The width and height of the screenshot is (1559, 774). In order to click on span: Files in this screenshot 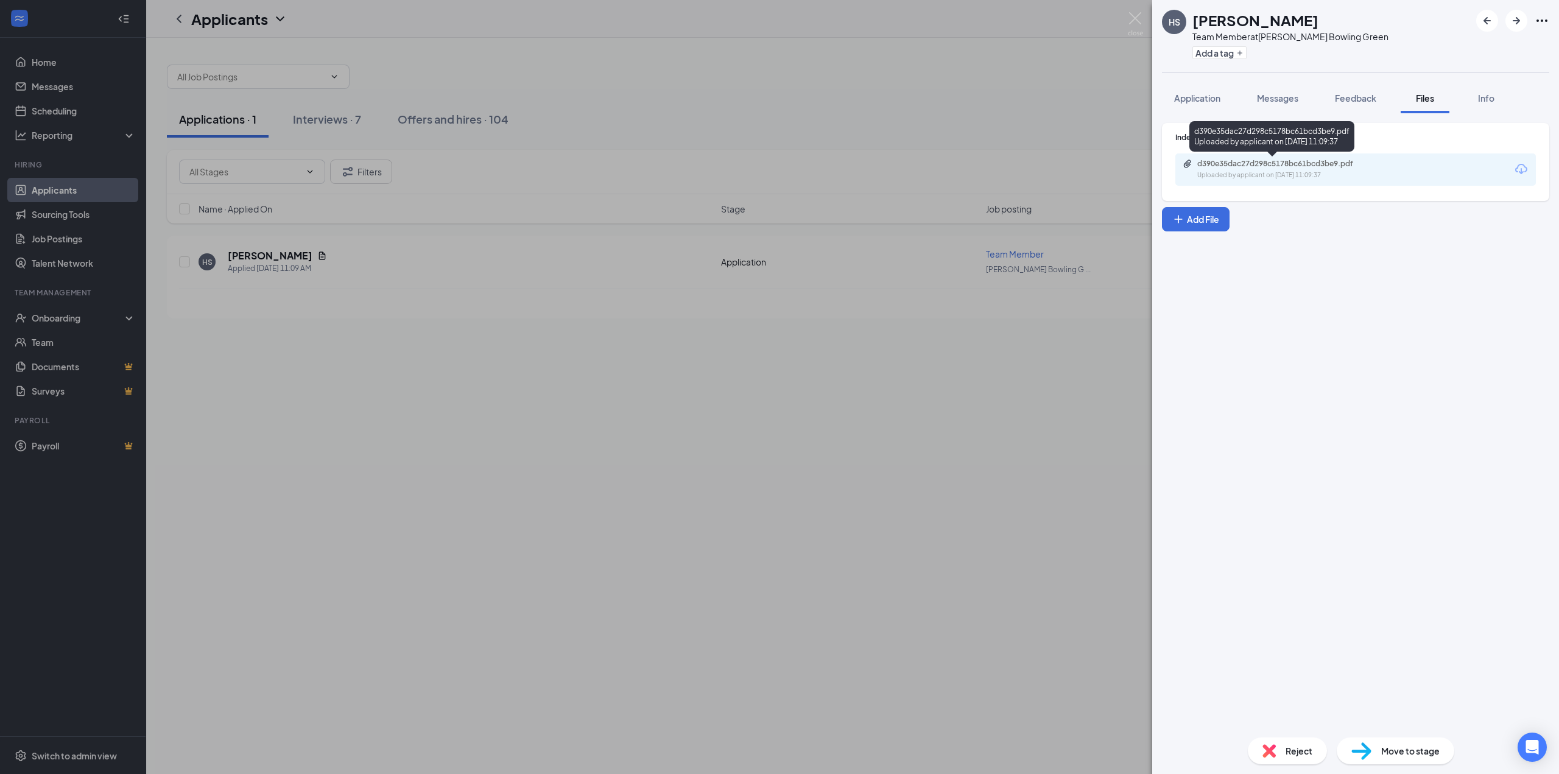, I will do `click(1425, 98)`.